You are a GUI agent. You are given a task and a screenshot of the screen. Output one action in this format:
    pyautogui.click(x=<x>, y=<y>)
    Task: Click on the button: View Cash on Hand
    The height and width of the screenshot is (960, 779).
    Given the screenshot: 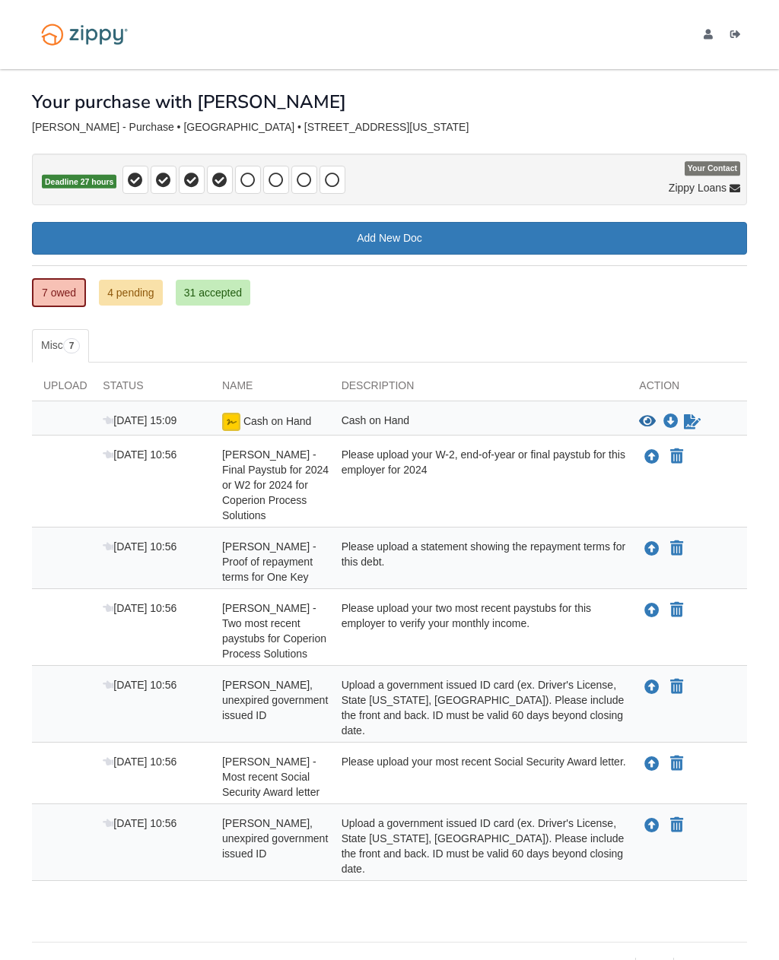 What is the action you would take?
    pyautogui.click(x=647, y=422)
    